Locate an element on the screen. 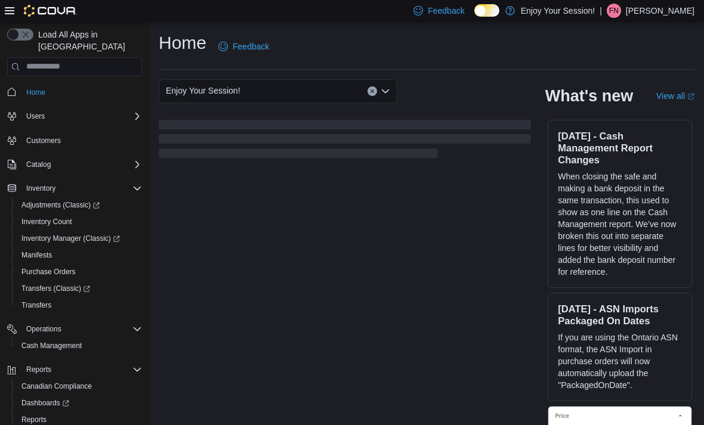 This screenshot has height=425, width=704. p: If you are using the Ontario ASN format, the ASN Import in purchase orders will now automatically... is located at coordinates (620, 362).